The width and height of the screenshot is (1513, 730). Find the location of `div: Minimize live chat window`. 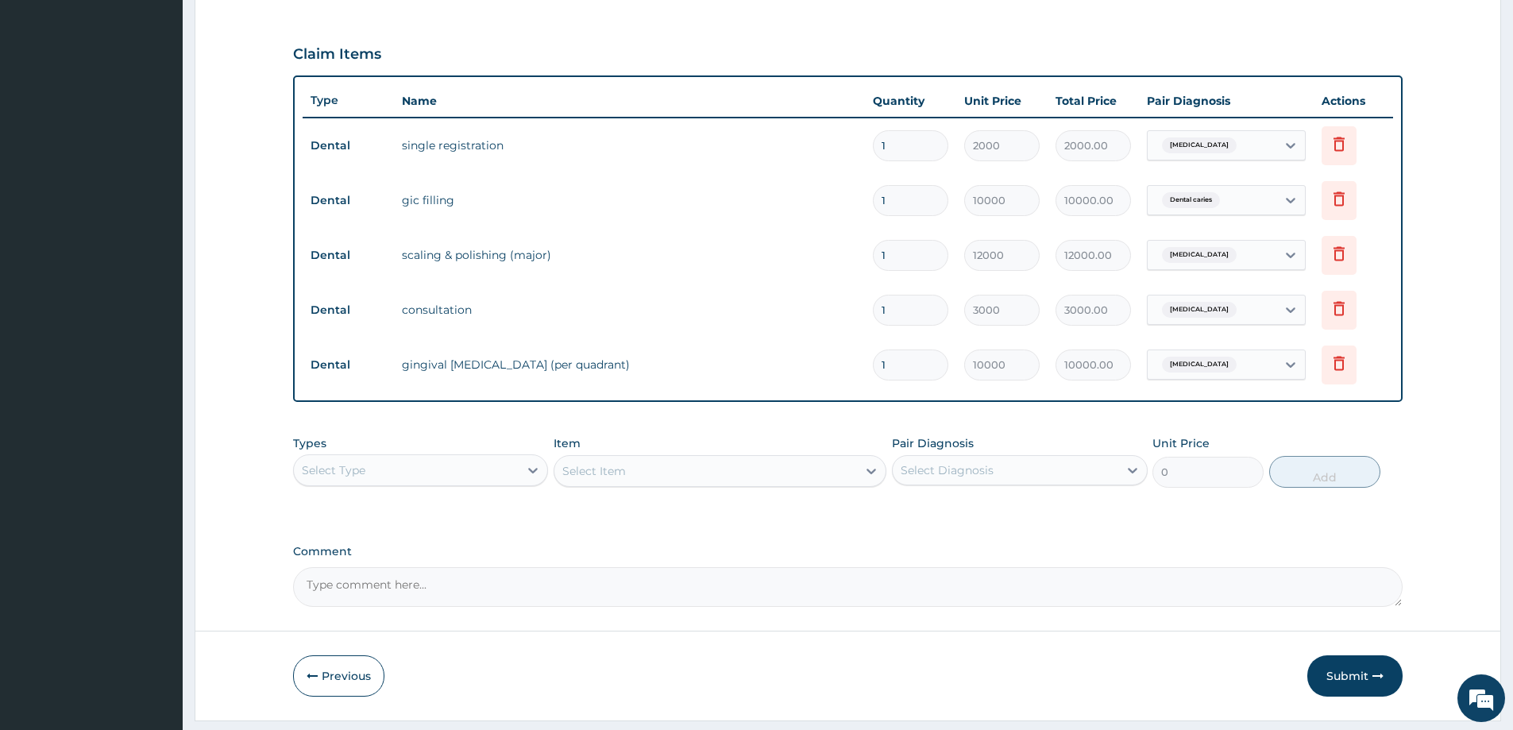

div: Minimize live chat window is located at coordinates (280, 27).